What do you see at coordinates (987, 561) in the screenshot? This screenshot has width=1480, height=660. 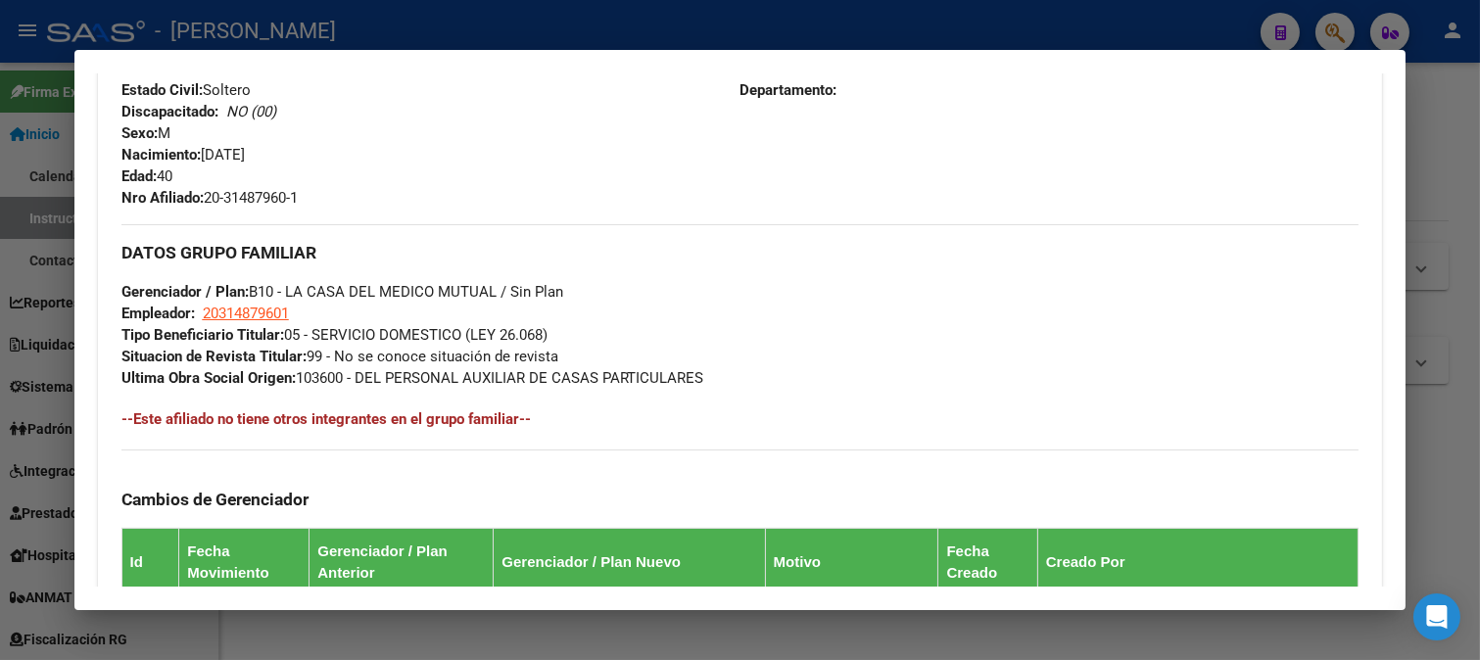 I see `th: Fecha Creado` at bounding box center [987, 561].